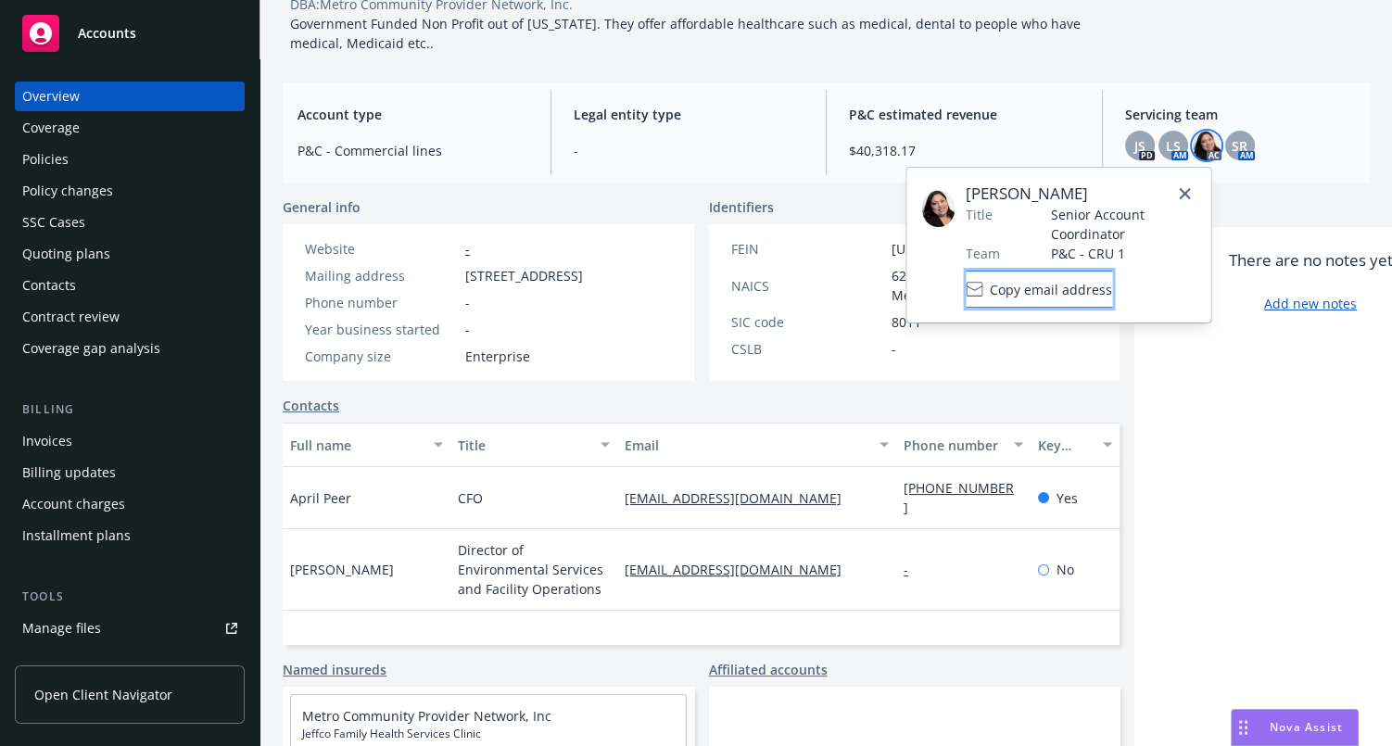 This screenshot has width=1392, height=746. What do you see at coordinates (130, 191) in the screenshot?
I see `a: Policy changes` at bounding box center [130, 191].